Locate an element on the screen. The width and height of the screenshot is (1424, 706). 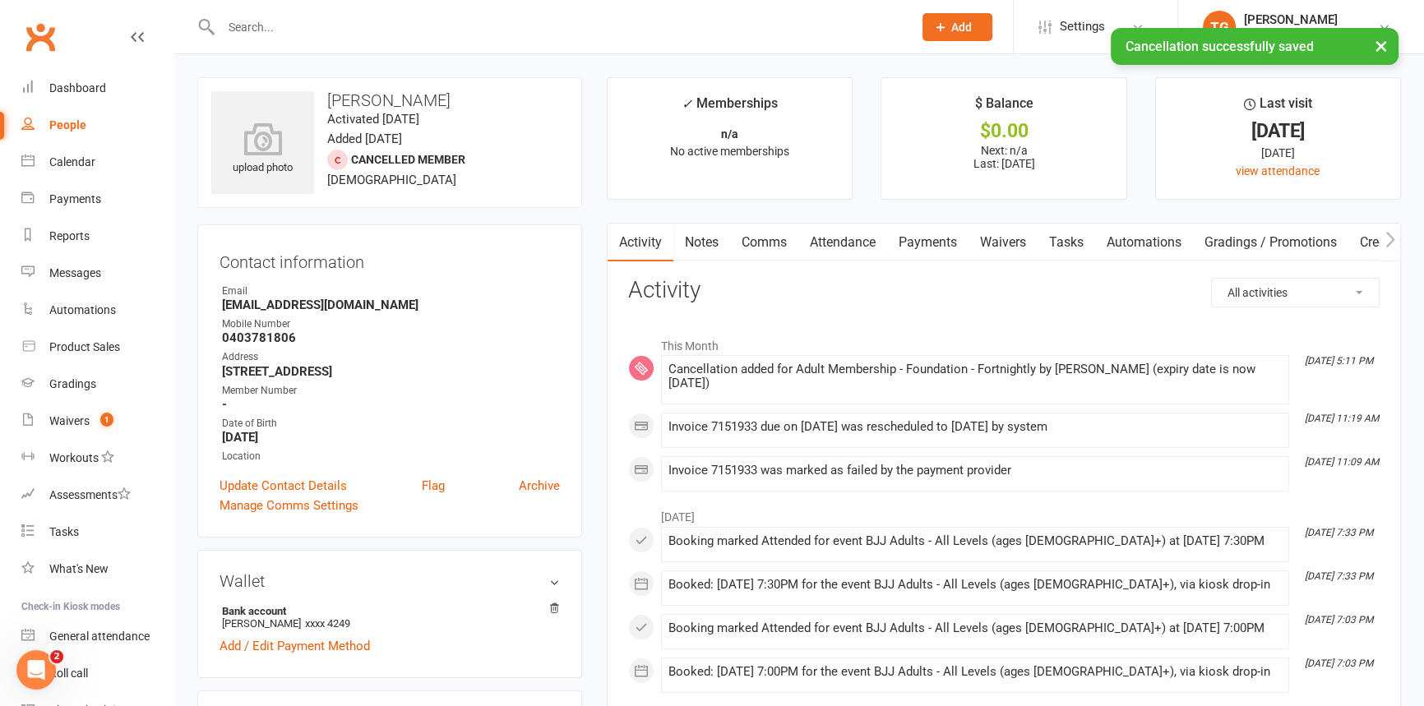
div: General attendance is located at coordinates (99, 636).